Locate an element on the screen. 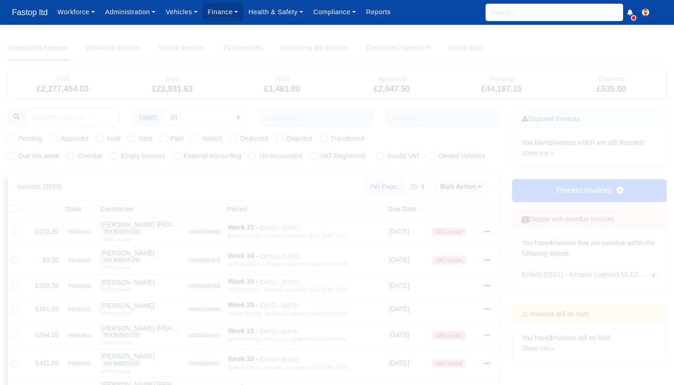 Image resolution: width=674 pixels, height=385 pixels. a: Workforce is located at coordinates (76, 12).